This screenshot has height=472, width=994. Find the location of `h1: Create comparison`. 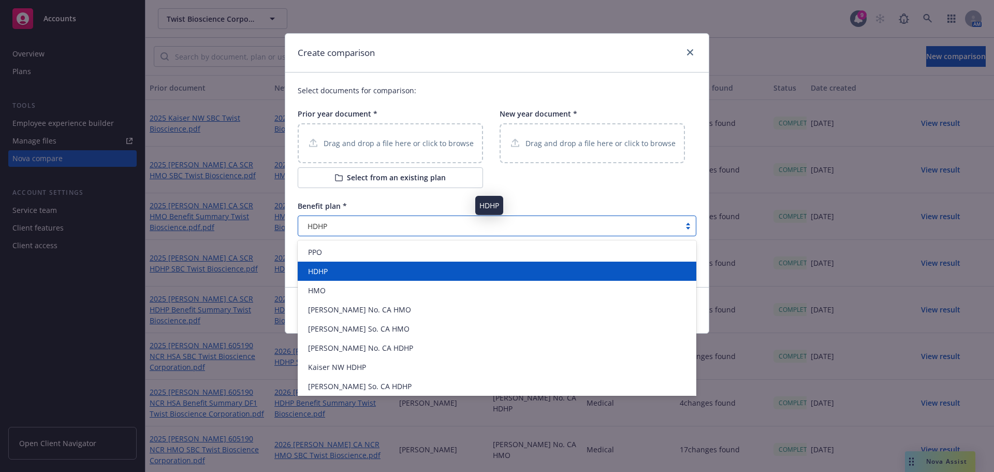

h1: Create comparison is located at coordinates (336, 53).